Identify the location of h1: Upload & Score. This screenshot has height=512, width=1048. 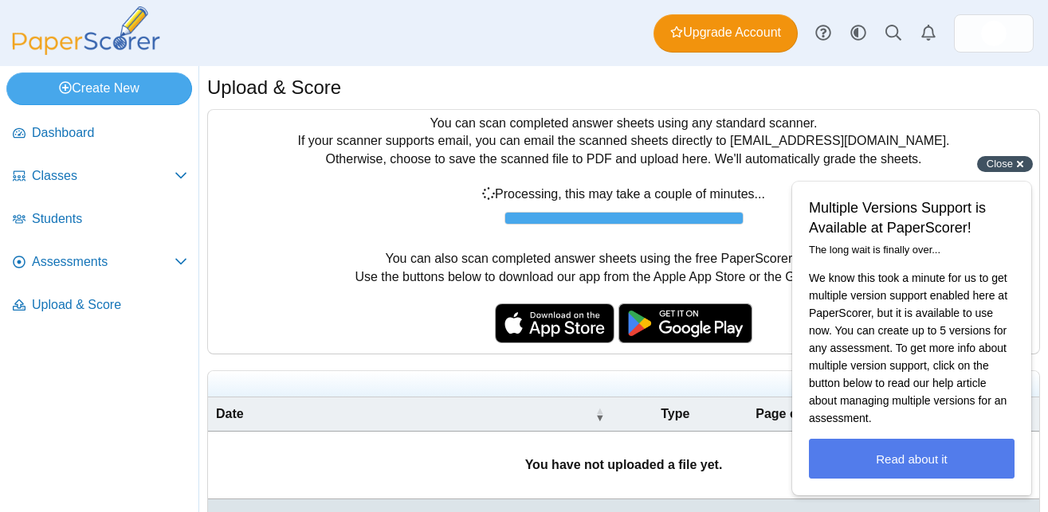
(274, 88).